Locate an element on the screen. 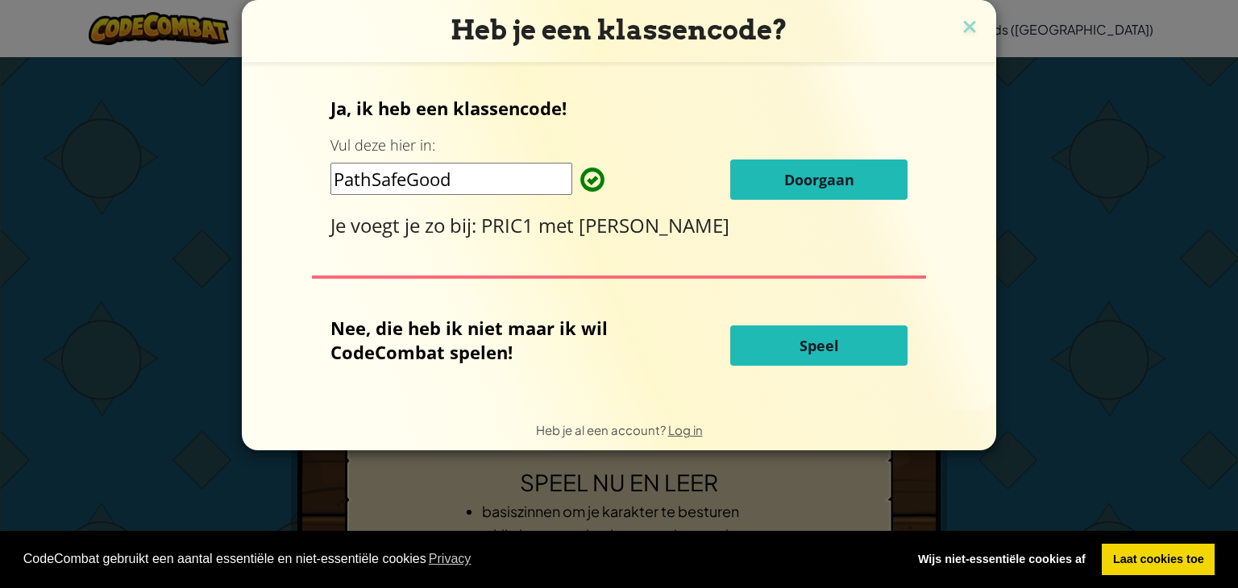 The width and height of the screenshot is (1238, 588). button: Speel is located at coordinates (819, 346).